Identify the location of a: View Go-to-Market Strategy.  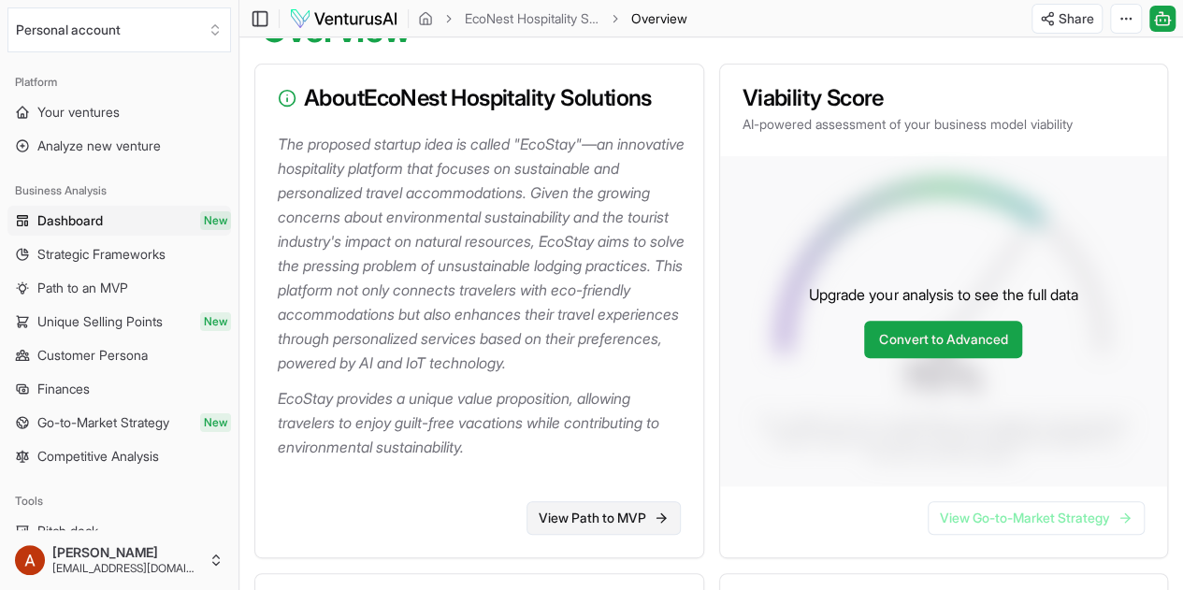
(1036, 518).